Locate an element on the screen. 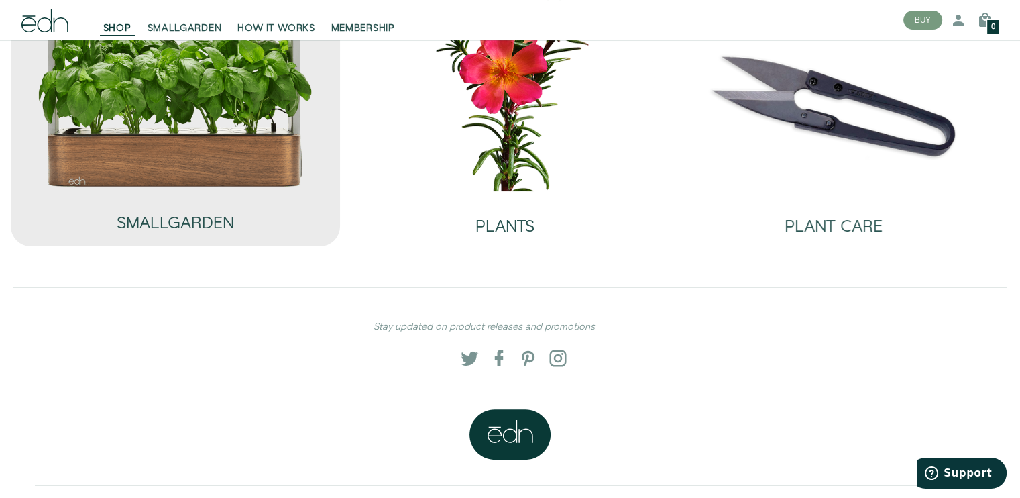  span: SMALLGARDEN is located at coordinates (184, 28).